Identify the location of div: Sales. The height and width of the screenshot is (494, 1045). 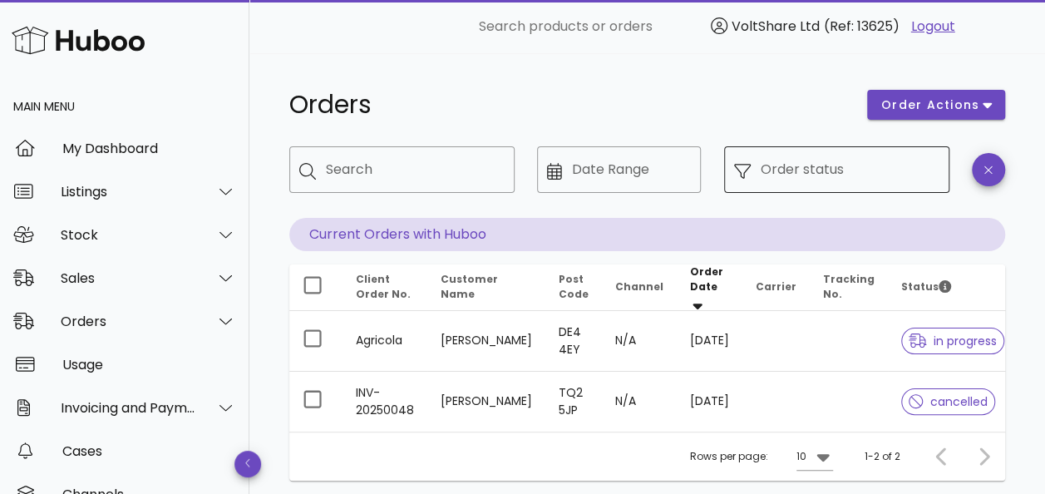
(128, 278).